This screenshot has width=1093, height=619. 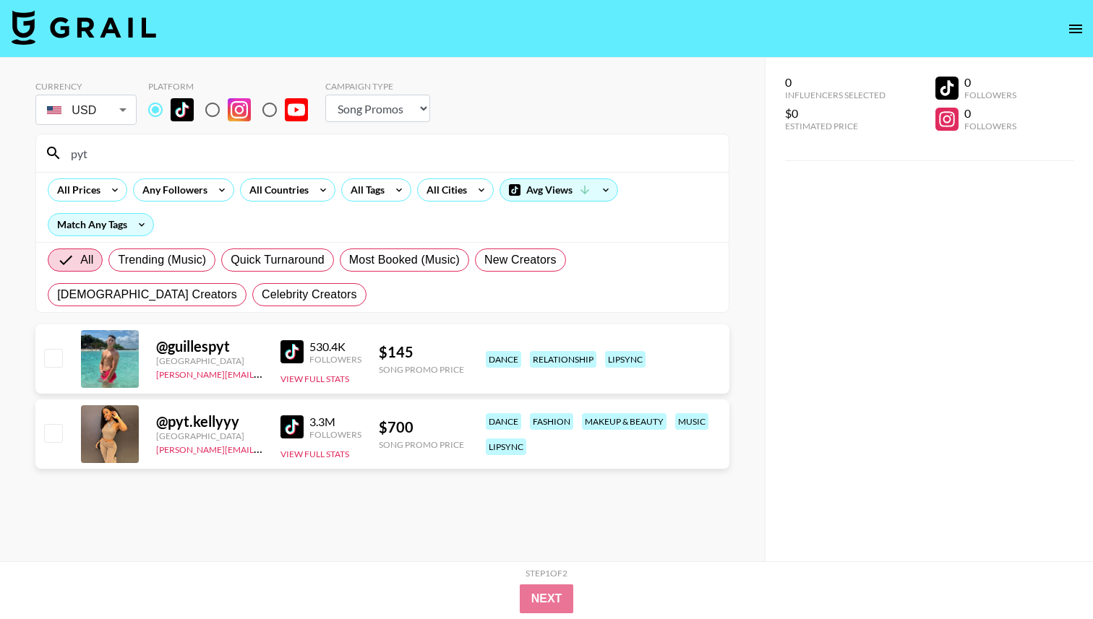 What do you see at coordinates (404, 260) in the screenshot?
I see `span: Most Booked (Music)` at bounding box center [404, 260].